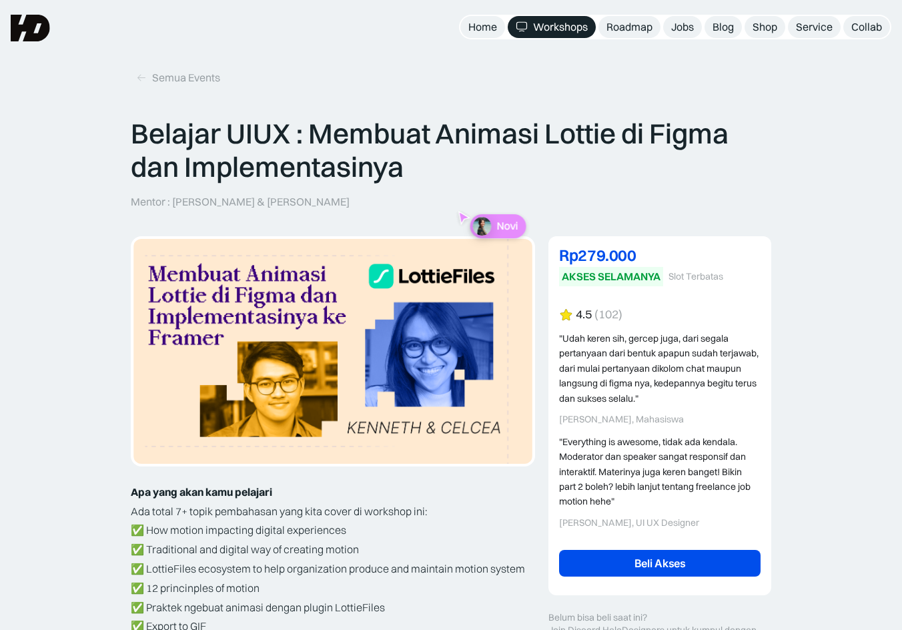  Describe the element at coordinates (451, 150) in the screenshot. I see `p: Belajar UIUX : Membuat Animasi Lottie di Figma dan Implementasinya` at that location.